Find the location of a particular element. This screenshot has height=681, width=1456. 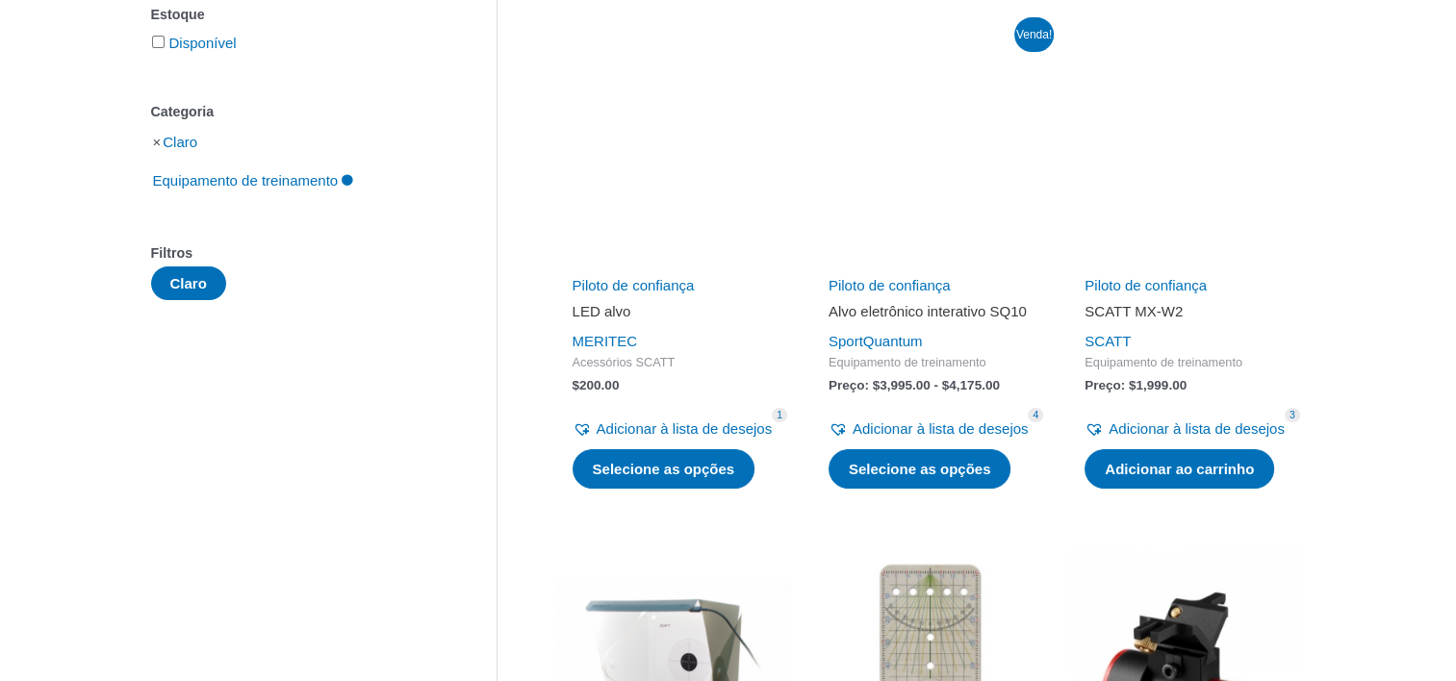

a: Alvo eletrônico interativo SQ10 is located at coordinates (930, 315).